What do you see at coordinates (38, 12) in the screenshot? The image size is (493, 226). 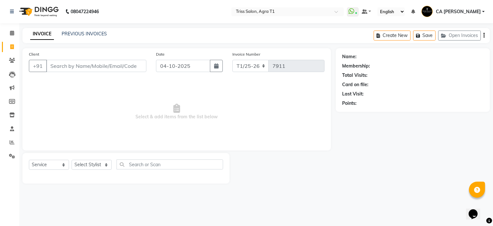 I see `img: logo` at bounding box center [38, 12].